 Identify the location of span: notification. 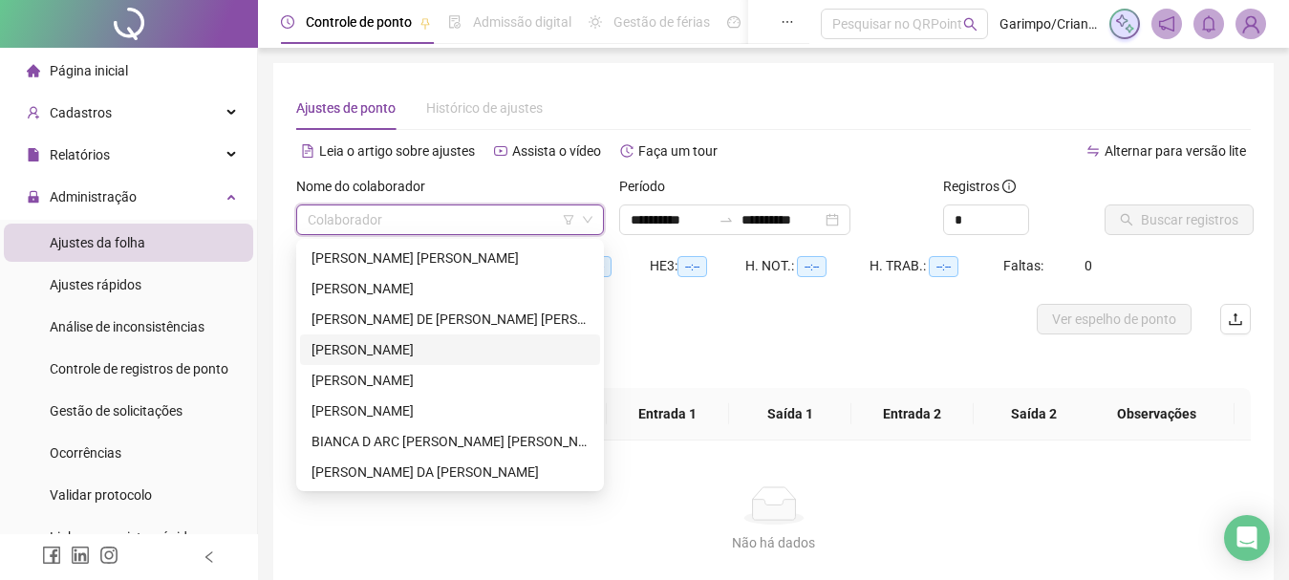
(1167, 24).